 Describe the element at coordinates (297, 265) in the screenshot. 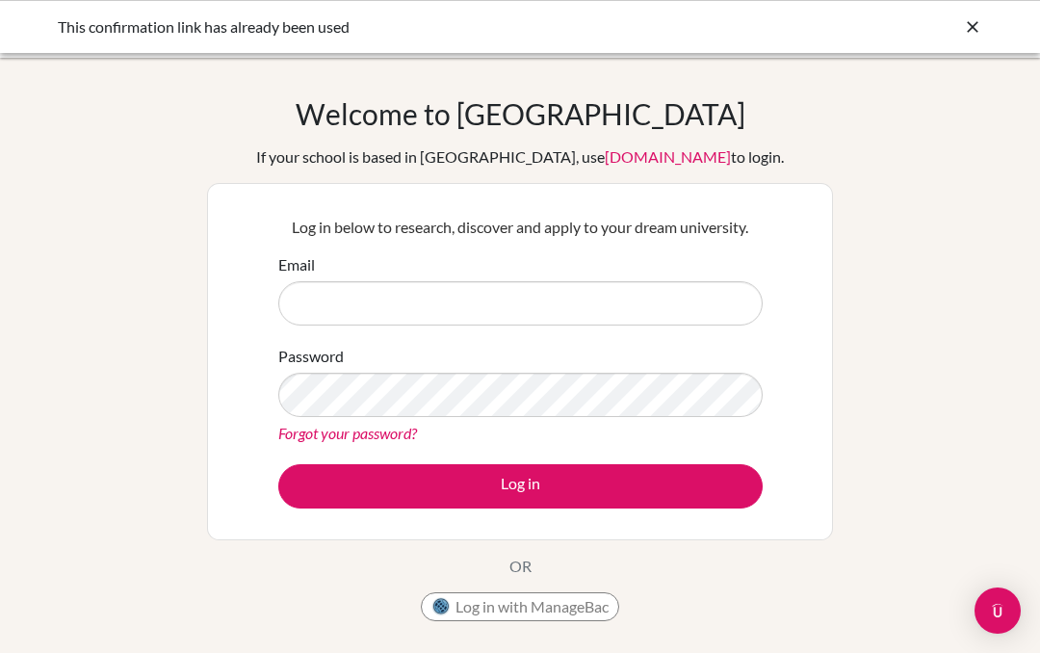

I see `label: Email` at that location.